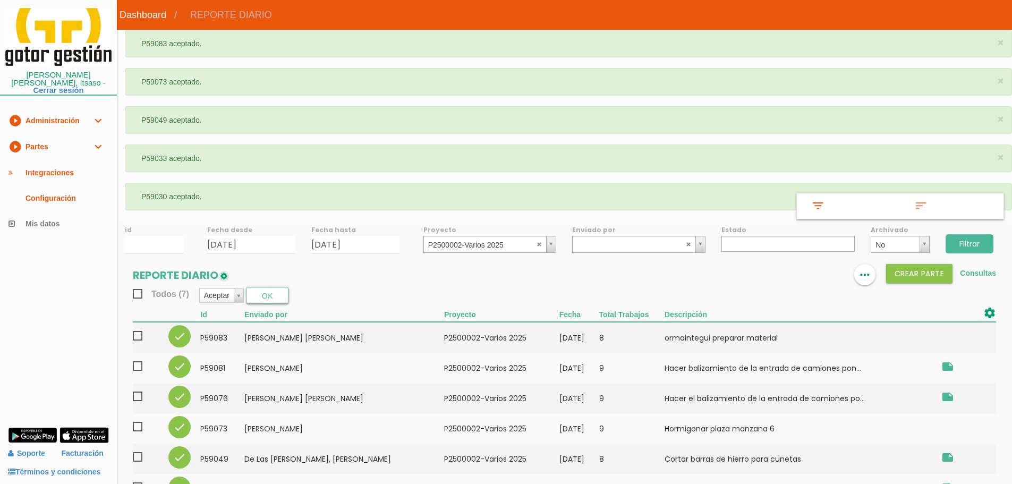 The image size is (1012, 484). Describe the element at coordinates (490, 244) in the screenshot. I see `a: P2500002-Varios 2025` at that location.